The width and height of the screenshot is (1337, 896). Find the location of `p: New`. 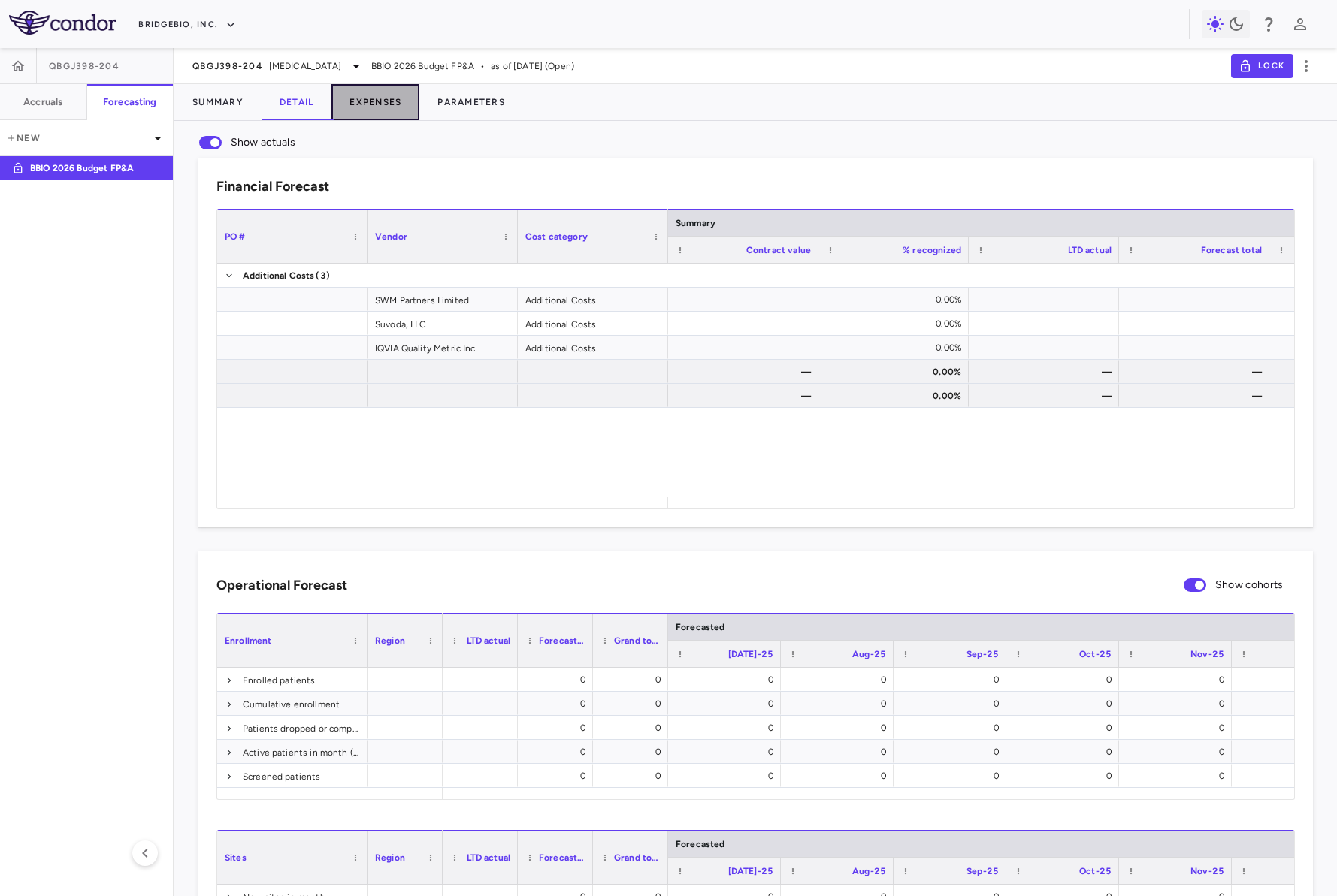

p: New is located at coordinates (77, 139).